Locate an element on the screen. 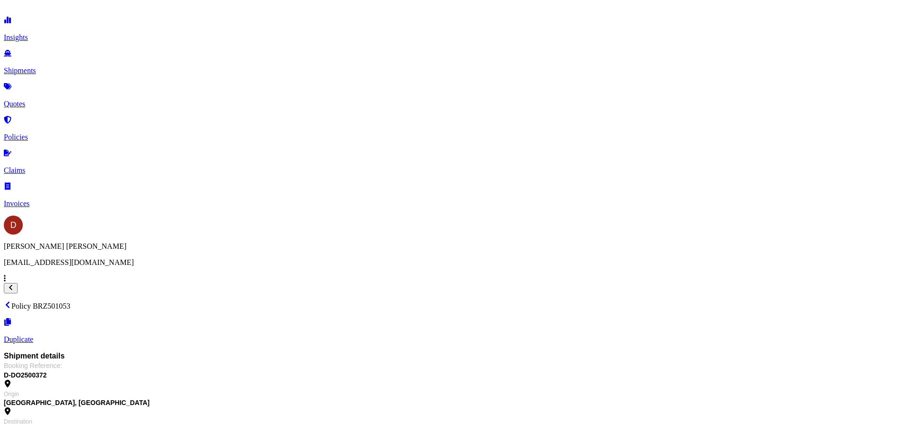  a: Insights is located at coordinates (456, 29).